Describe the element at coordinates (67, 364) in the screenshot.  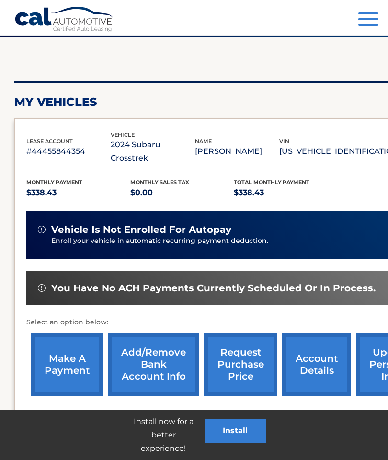
I see `a: make a payment` at that location.